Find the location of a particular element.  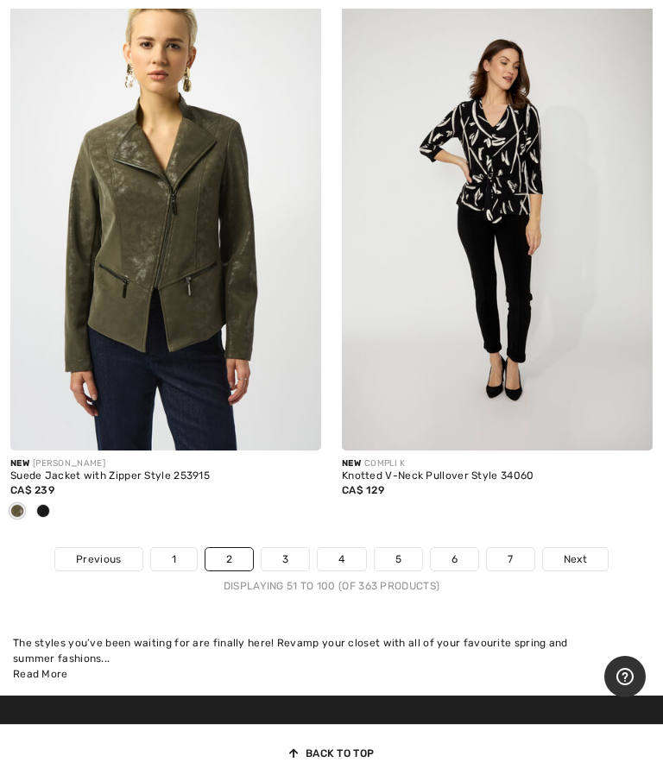

span: CA$ 239 is located at coordinates (32, 490).